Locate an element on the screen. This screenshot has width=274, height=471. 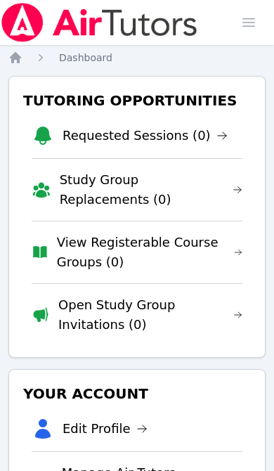
nav: Breadcrumb is located at coordinates (137, 58).